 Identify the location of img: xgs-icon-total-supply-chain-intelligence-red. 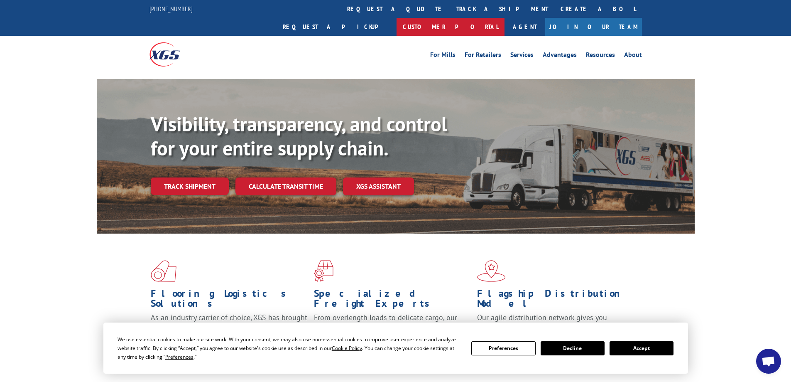
(164, 271).